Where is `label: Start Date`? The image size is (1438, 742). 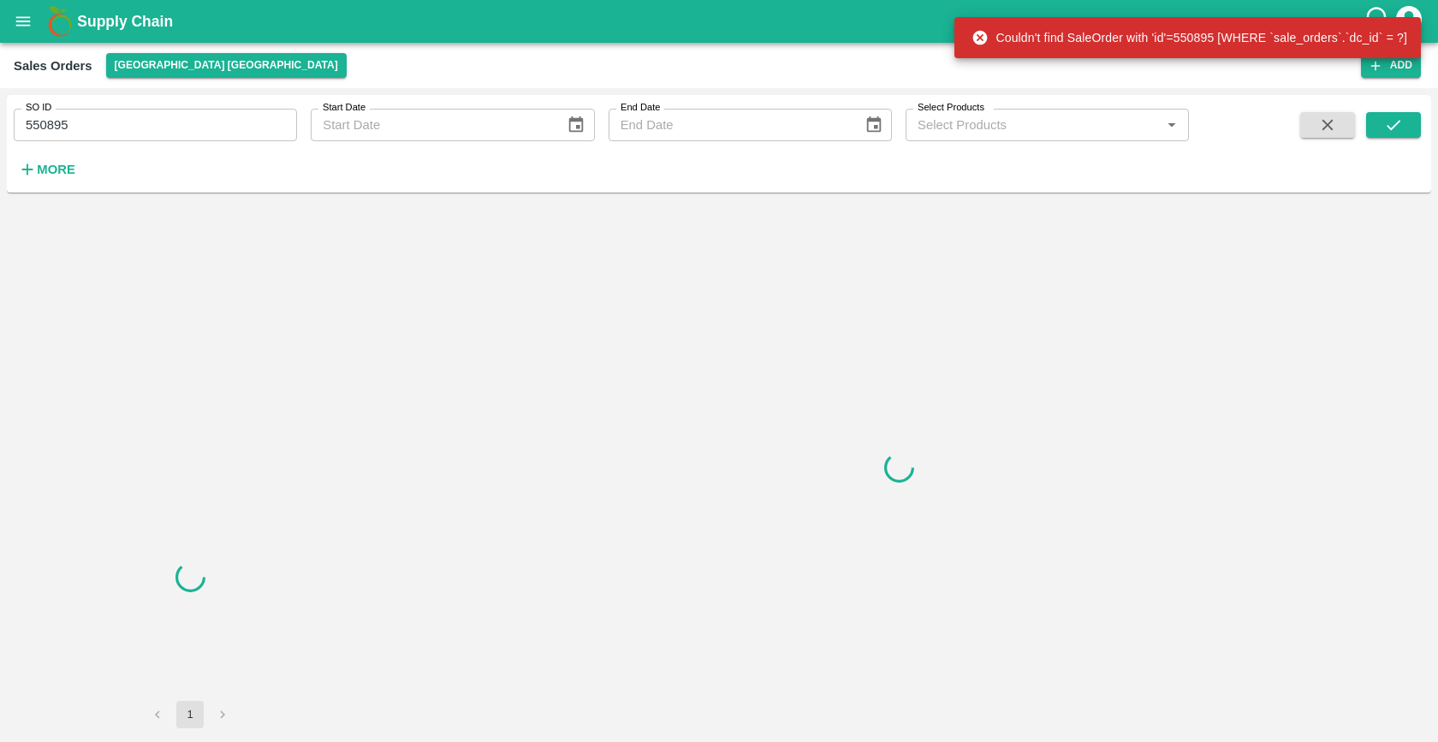
label: Start Date is located at coordinates (344, 108).